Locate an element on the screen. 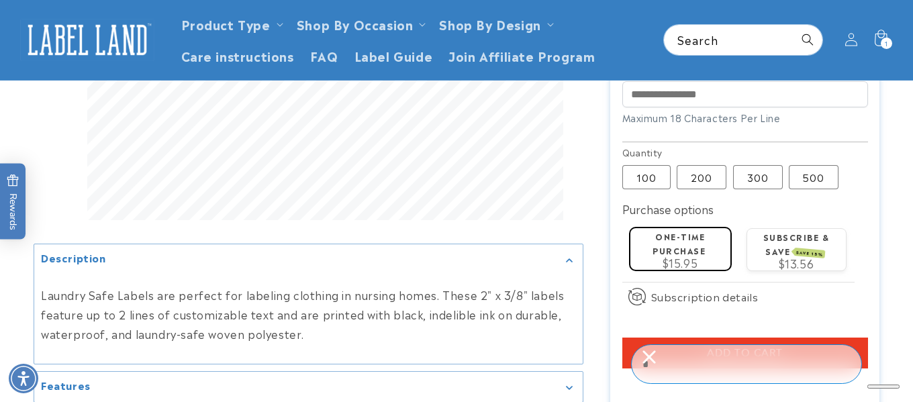 This screenshot has width=913, height=402. span: Care instructions is located at coordinates (238, 55).